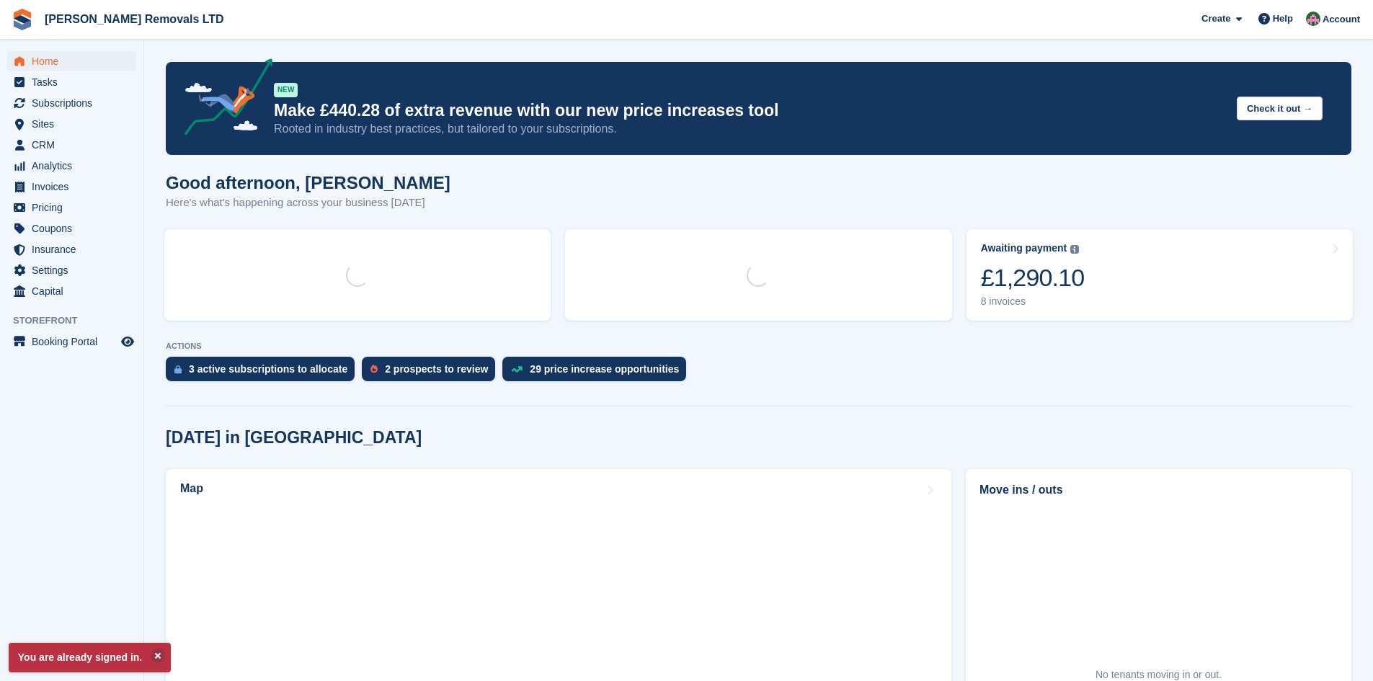  What do you see at coordinates (1279, 108) in the screenshot?
I see `button: Check it out →` at bounding box center [1279, 108].